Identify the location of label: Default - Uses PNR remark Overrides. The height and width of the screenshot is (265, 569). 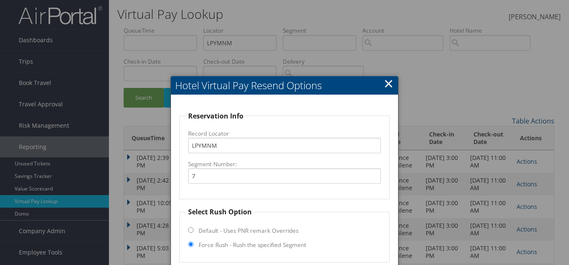
(249, 231).